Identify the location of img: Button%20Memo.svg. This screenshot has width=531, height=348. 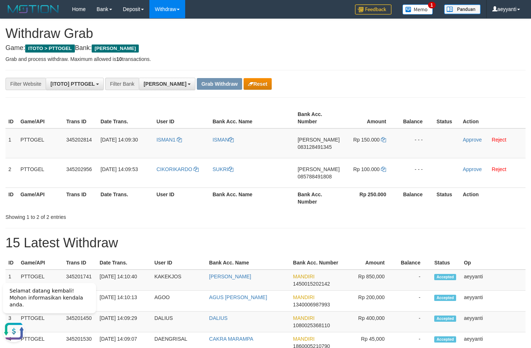
(418, 9).